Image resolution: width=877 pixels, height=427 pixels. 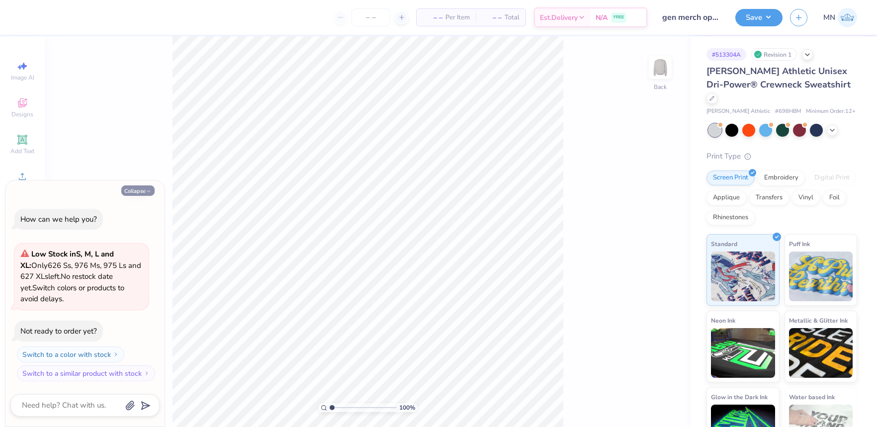 What do you see at coordinates (559, 17) in the screenshot?
I see `span: Est. Delivery` at bounding box center [559, 17].